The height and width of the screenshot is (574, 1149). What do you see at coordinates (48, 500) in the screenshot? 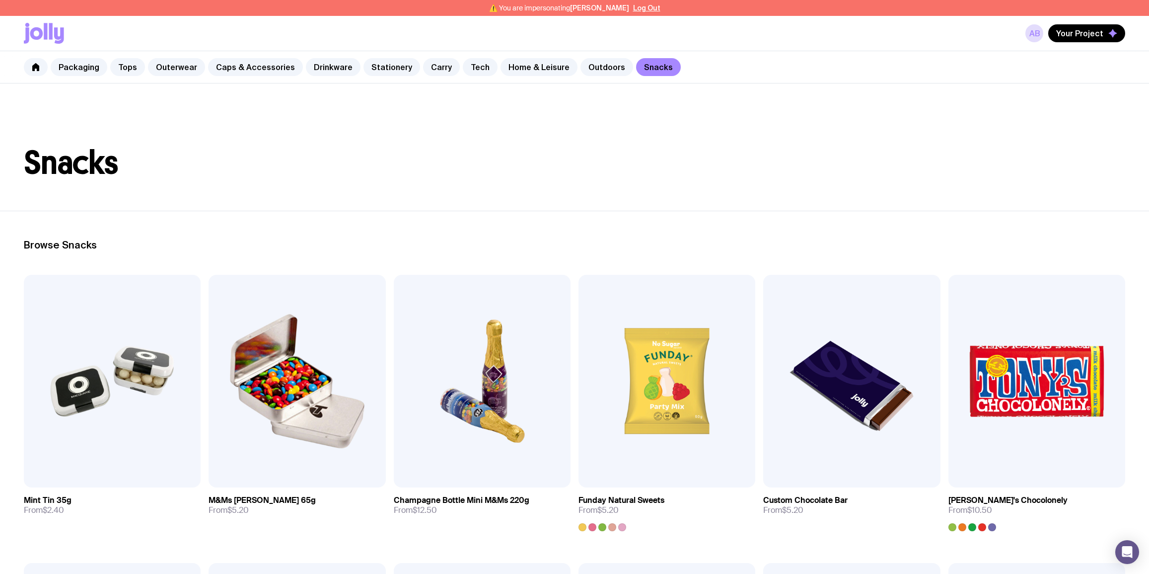
I see `h3: Mint Tin 35g` at bounding box center [48, 500].